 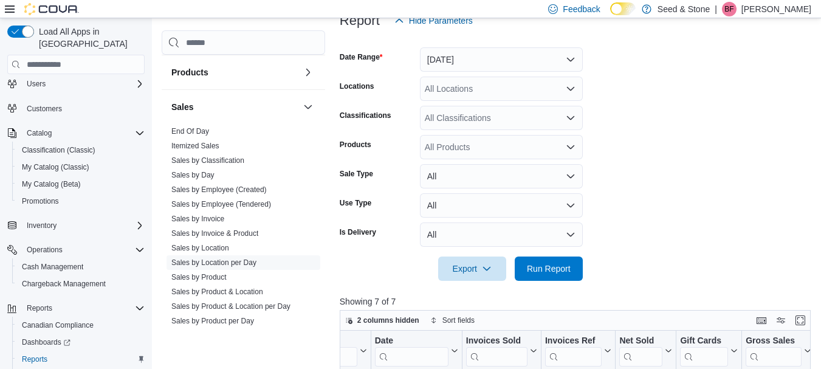 What do you see at coordinates (577, 301) in the screenshot?
I see `p: Showing 7 of 7` at bounding box center [577, 301].